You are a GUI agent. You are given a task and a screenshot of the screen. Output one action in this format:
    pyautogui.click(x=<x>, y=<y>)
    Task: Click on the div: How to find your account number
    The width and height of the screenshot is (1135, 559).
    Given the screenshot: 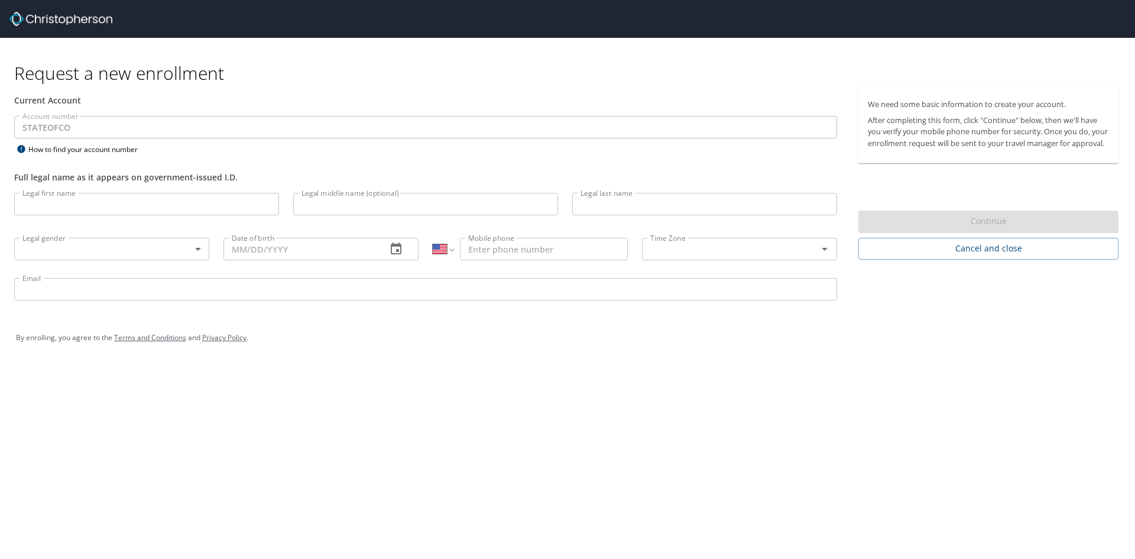 What is the action you would take?
    pyautogui.click(x=88, y=149)
    